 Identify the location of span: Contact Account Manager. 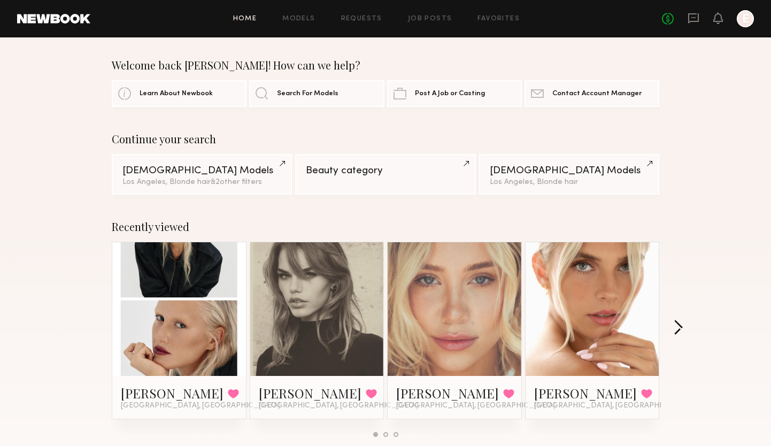
(597, 94).